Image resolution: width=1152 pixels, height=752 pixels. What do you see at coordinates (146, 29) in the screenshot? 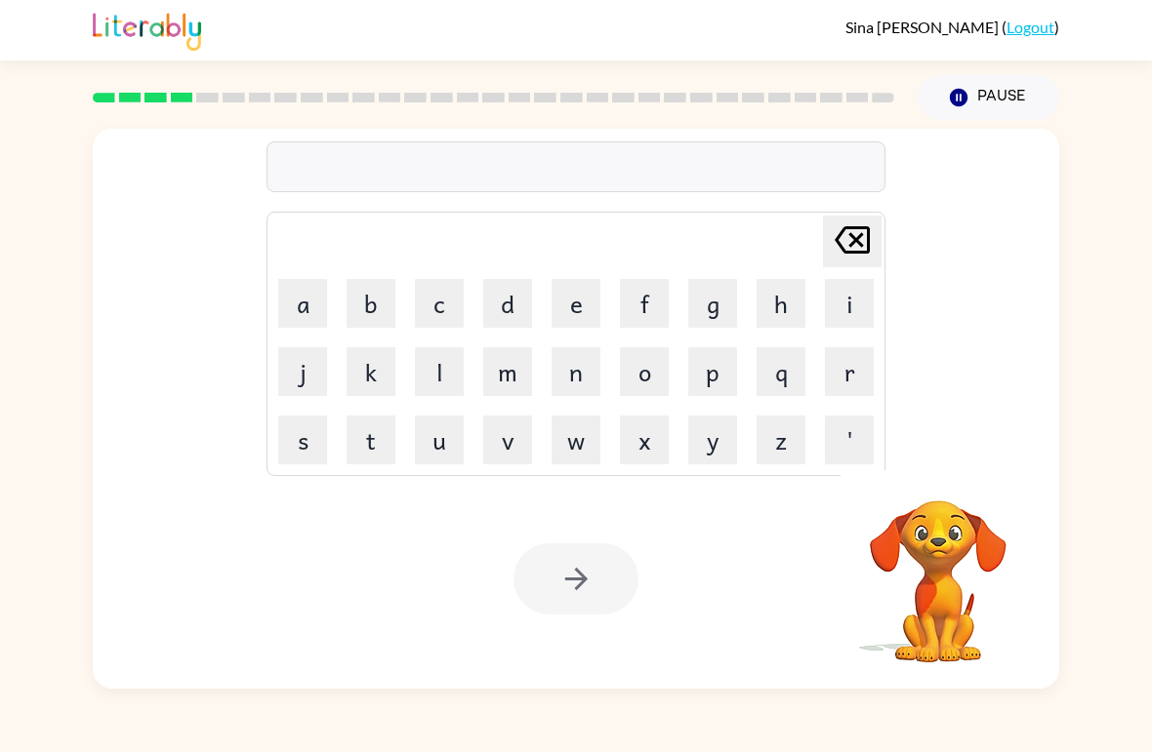
I see `img: Literably` at bounding box center [146, 29].